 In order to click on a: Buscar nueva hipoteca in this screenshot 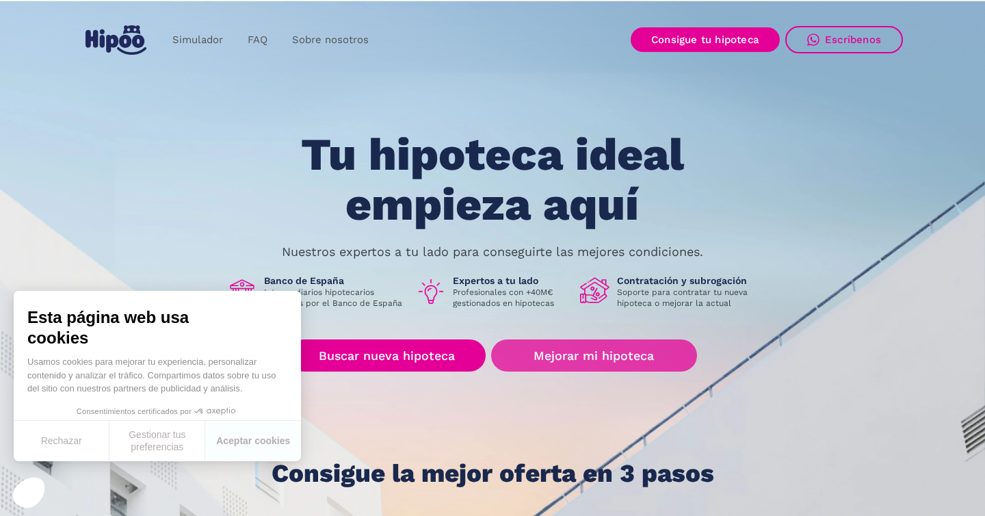, I will do `click(387, 355)`.